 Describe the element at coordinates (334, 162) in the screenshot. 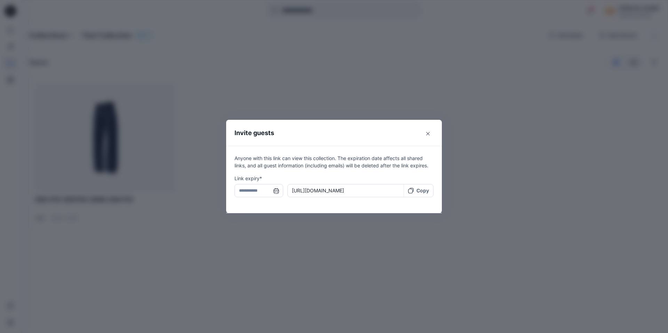

I see `p: Anyone with this link can view this collection. The expiration date affects all shared links, and...` at that location.